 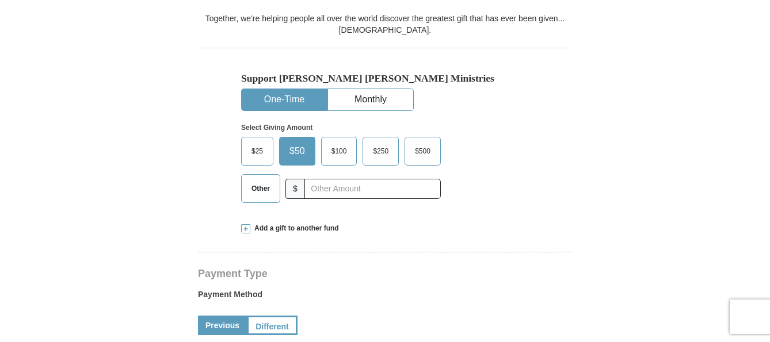 I want to click on label: Payment Method, so click(x=385, y=297).